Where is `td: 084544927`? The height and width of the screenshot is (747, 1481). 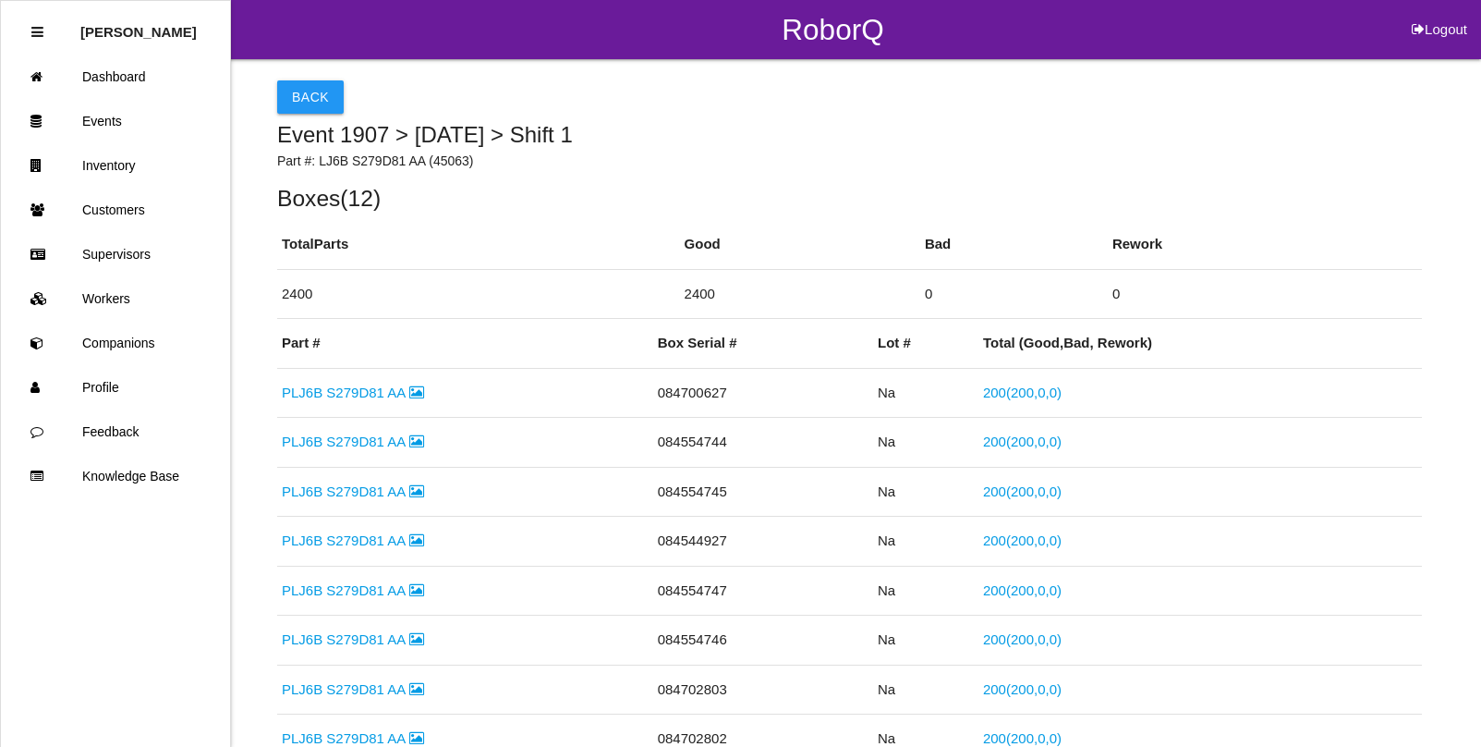
td: 084544927 is located at coordinates (763, 541).